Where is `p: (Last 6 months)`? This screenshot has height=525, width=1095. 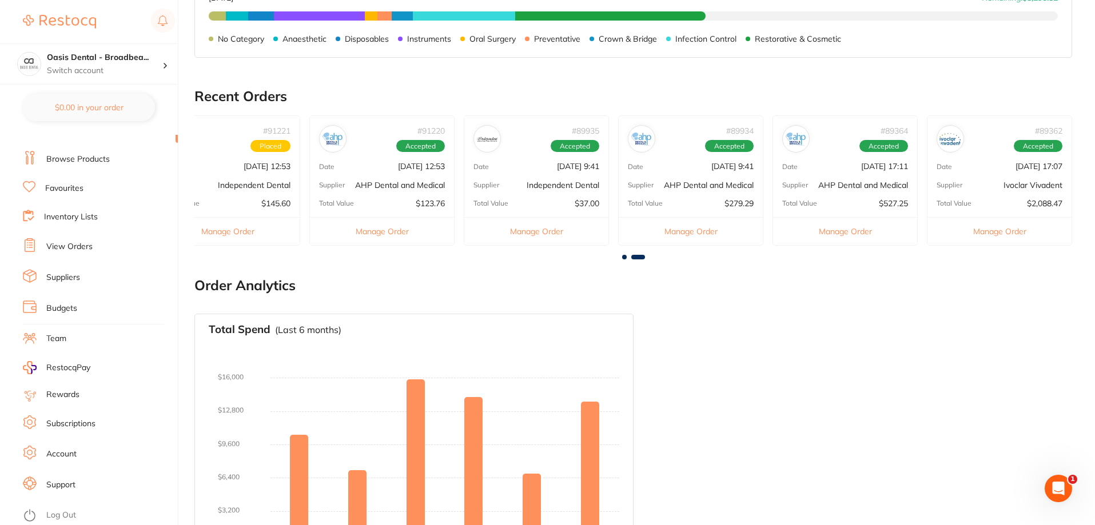 p: (Last 6 months) is located at coordinates (308, 330).